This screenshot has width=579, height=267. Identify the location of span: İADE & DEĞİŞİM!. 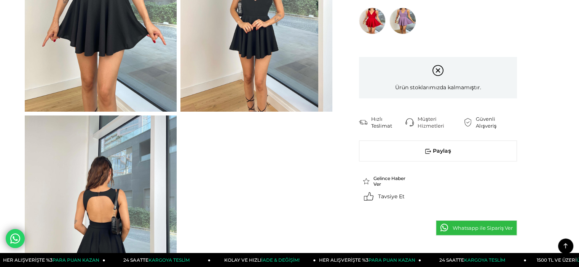
(280, 260).